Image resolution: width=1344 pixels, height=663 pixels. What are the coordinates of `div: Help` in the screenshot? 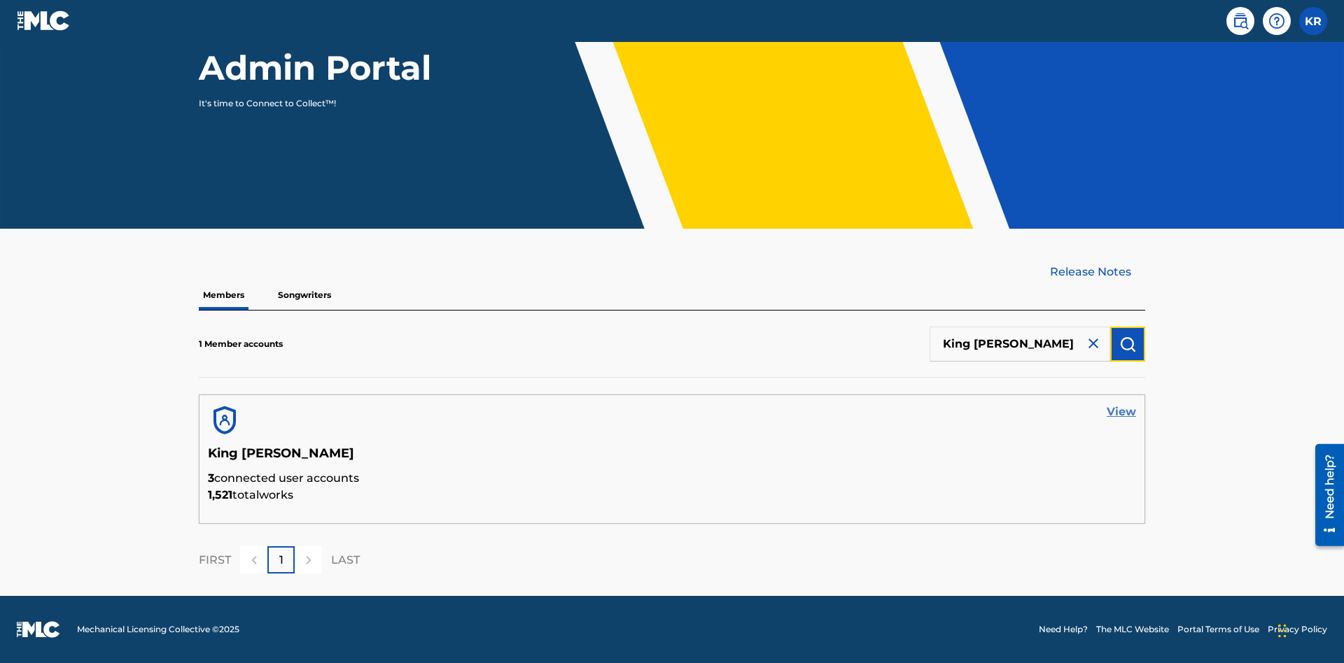 It's located at (1276, 21).